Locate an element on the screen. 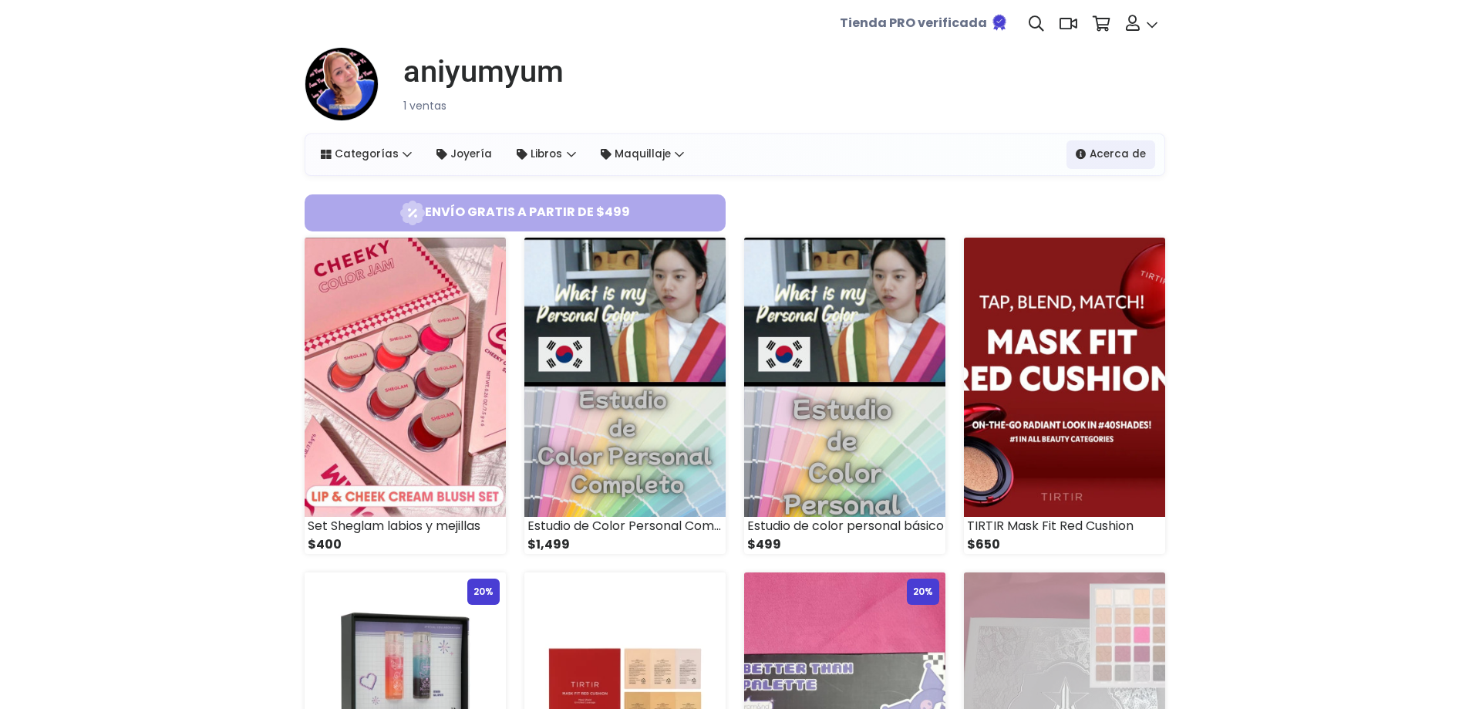  div: TIRTIR Mask Fit Red Cushion is located at coordinates (1064, 526).